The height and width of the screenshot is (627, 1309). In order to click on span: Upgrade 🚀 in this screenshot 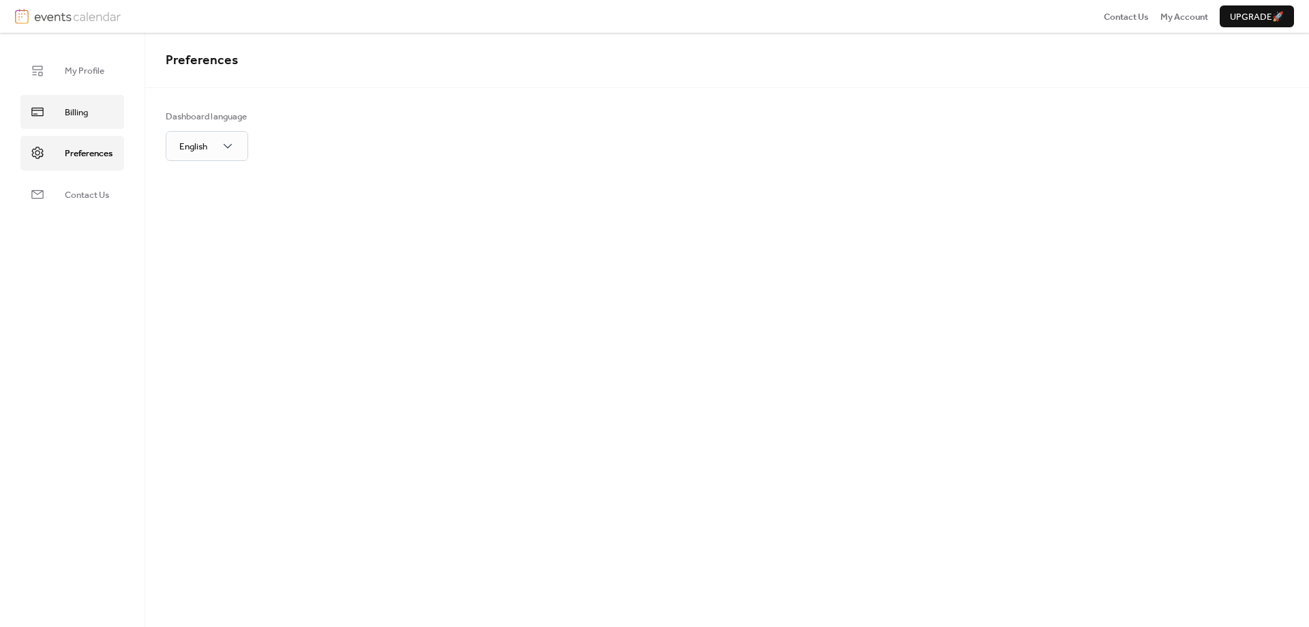, I will do `click(1257, 17)`.